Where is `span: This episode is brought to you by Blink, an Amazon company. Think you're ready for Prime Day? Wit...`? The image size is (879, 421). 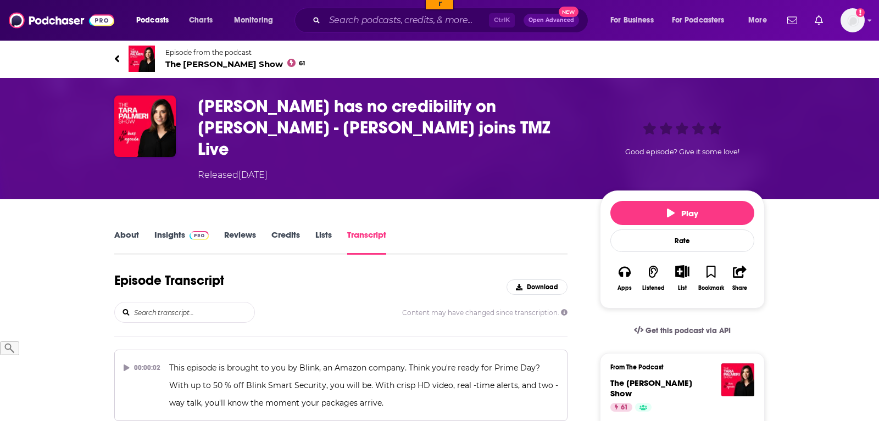
span: This episode is brought to you by Blink, an Amazon company. Think you're ready for Prime Day? Wit... is located at coordinates (364, 386).